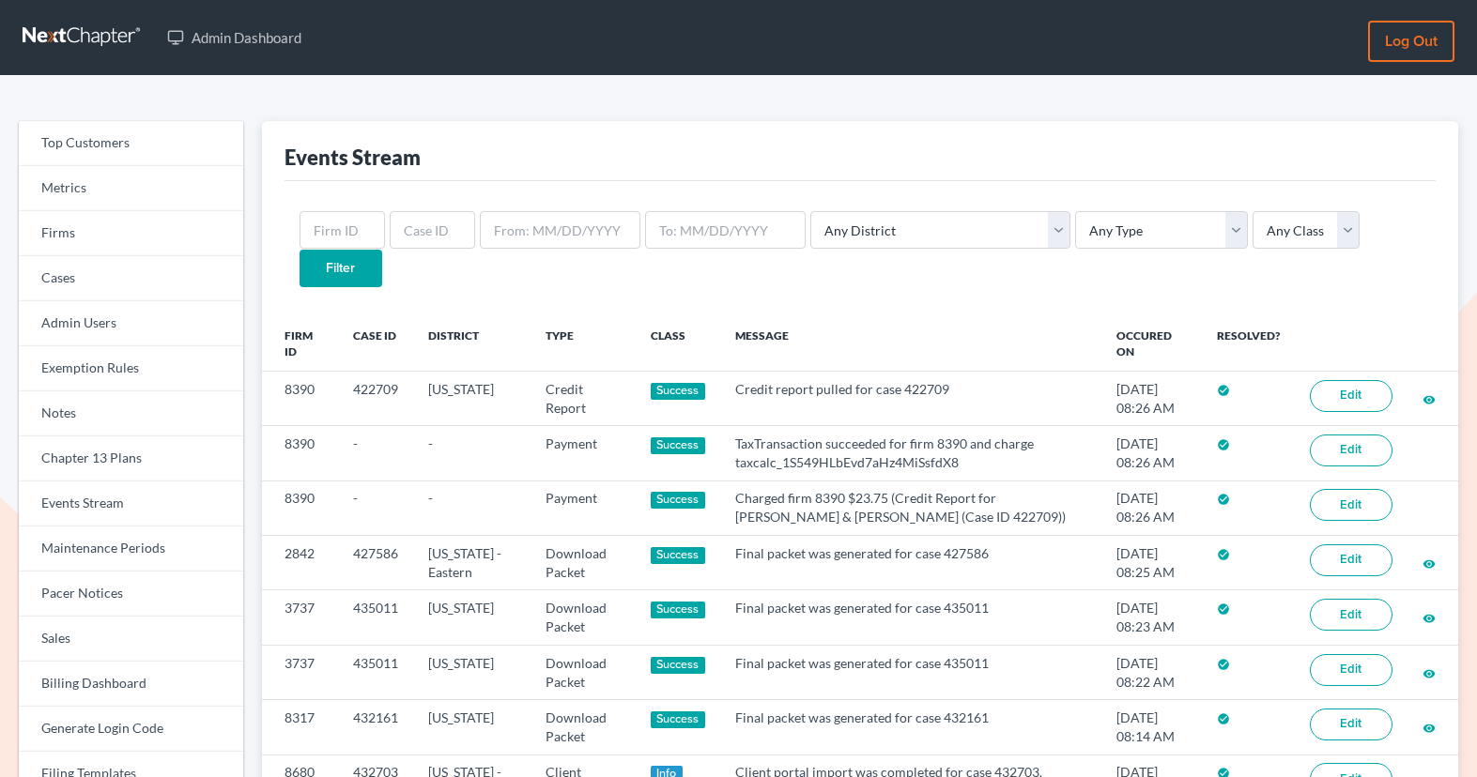 The height and width of the screenshot is (777, 1477). What do you see at coordinates (375, 345) in the screenshot?
I see `th: Case ID` at bounding box center [375, 345].